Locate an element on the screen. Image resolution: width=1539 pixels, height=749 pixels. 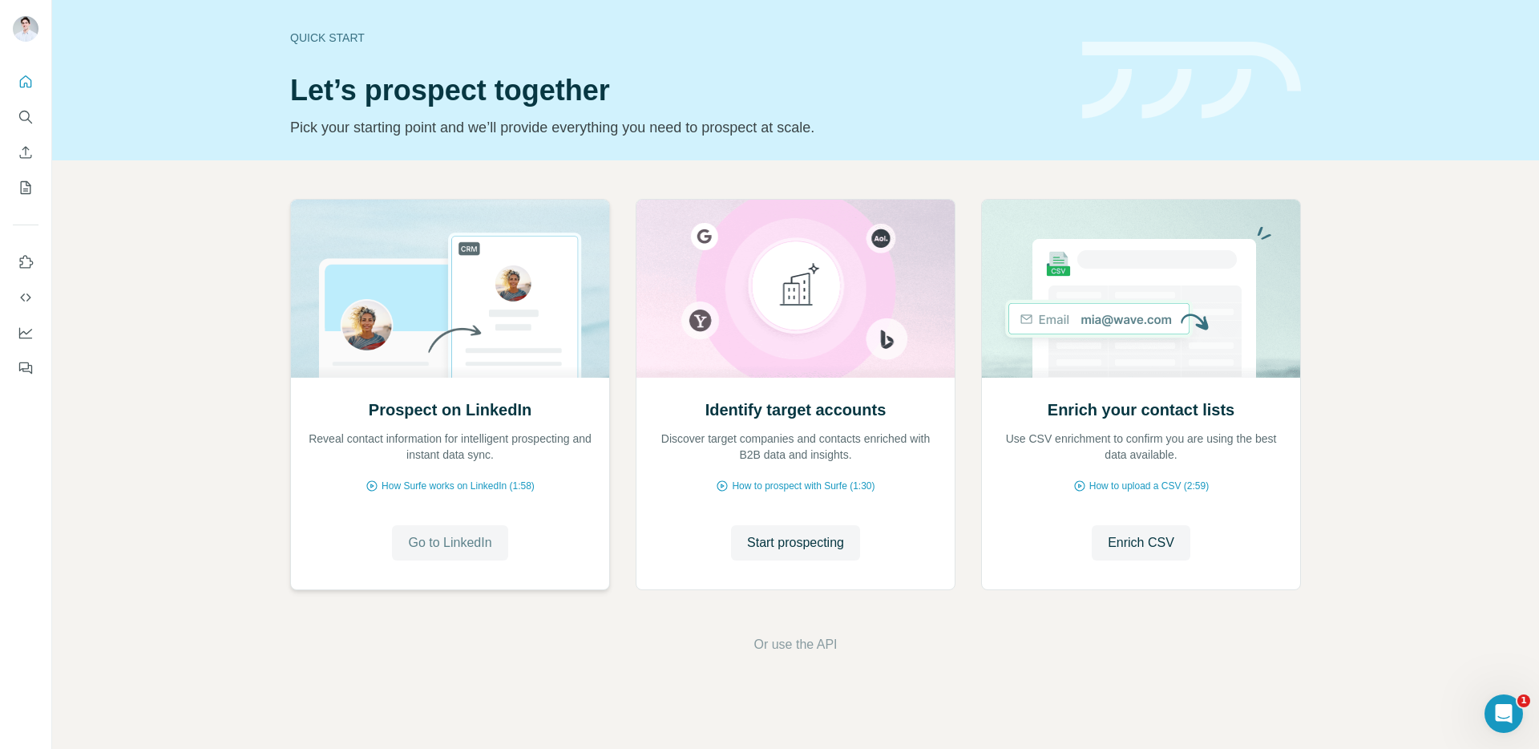
span: Start prospecting is located at coordinates (795, 543).